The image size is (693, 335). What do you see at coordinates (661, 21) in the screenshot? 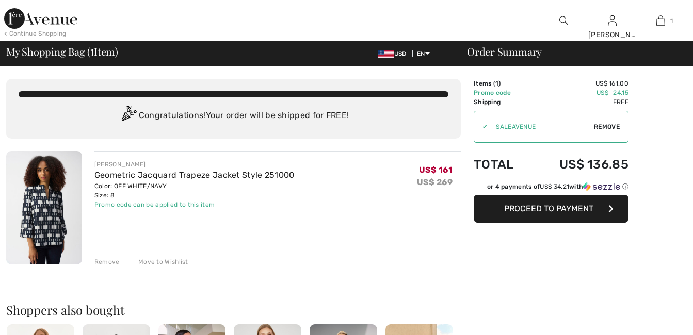
I see `img: My Bag` at bounding box center [661, 21].